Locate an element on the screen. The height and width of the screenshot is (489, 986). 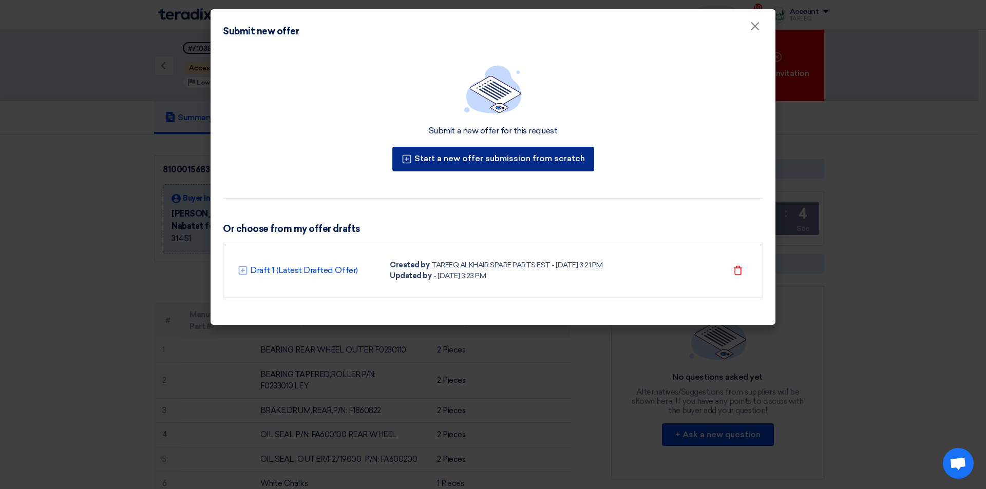
div: Submit a new offer for this request is located at coordinates (493, 131).